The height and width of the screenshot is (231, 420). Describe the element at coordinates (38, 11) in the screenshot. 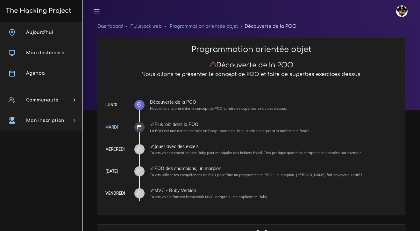

I see `h3: The Hacking Project` at that location.